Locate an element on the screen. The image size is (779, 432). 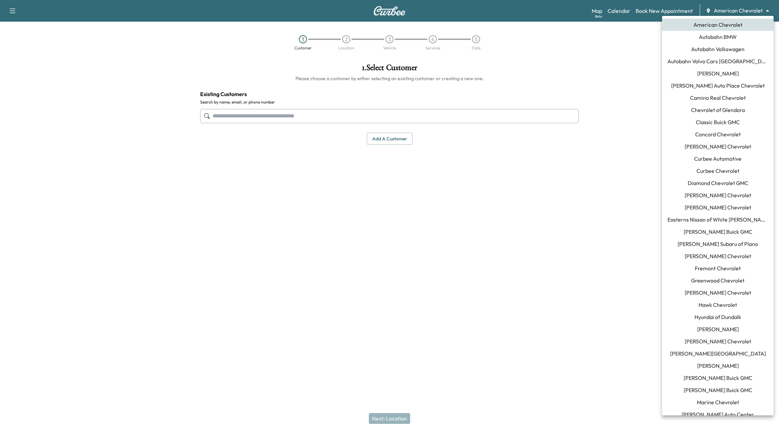
span: Curbee Chevrolet is located at coordinates (718, 171).